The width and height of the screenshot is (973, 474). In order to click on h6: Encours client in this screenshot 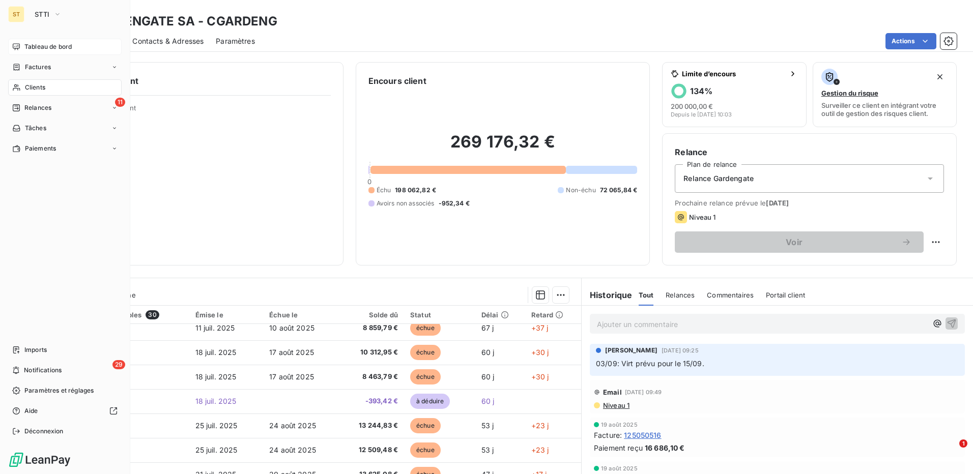, I will do `click(398, 81)`.